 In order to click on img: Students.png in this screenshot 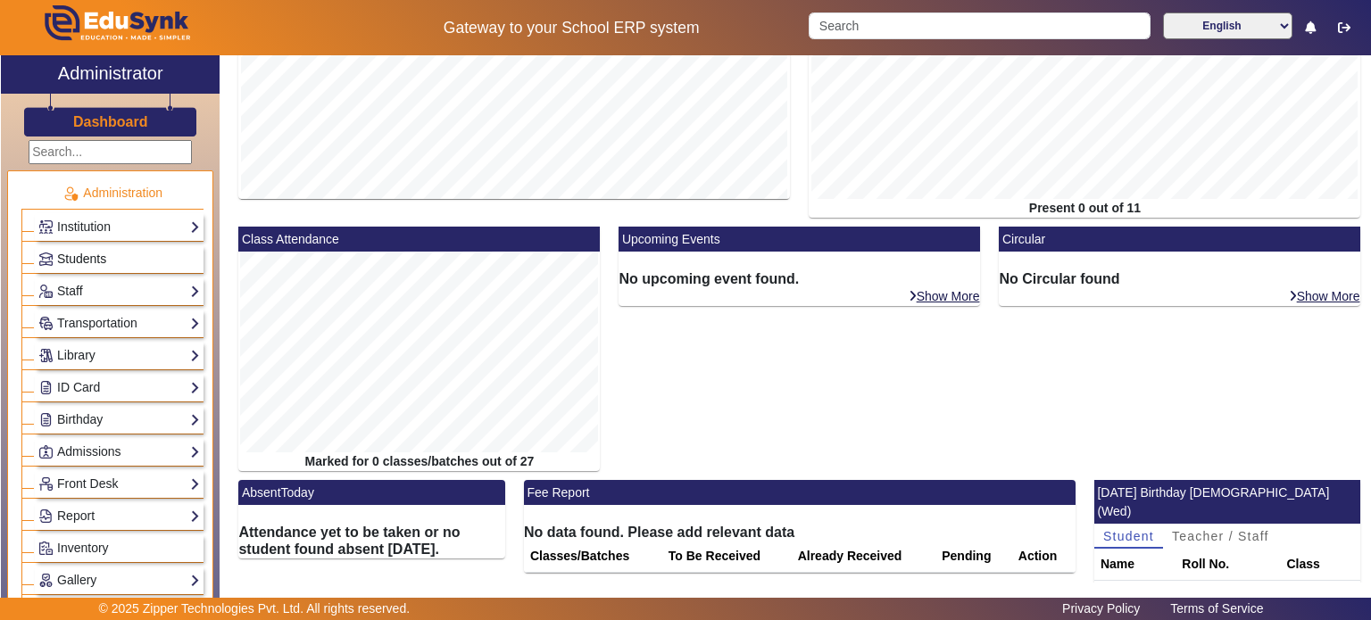, I will do `click(46, 259)`.